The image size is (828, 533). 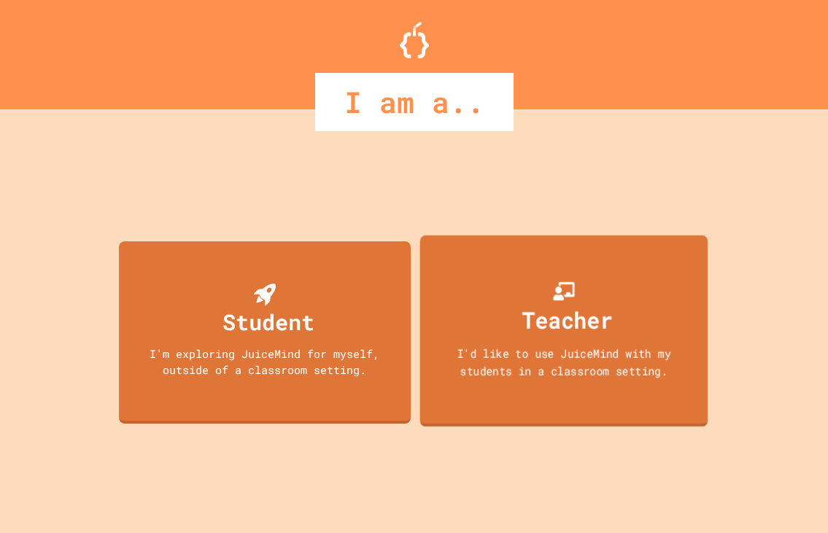 What do you see at coordinates (567, 319) in the screenshot?
I see `div: Teacher` at bounding box center [567, 319].